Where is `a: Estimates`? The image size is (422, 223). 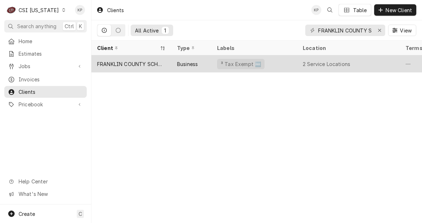
a: Estimates is located at coordinates (45, 54).